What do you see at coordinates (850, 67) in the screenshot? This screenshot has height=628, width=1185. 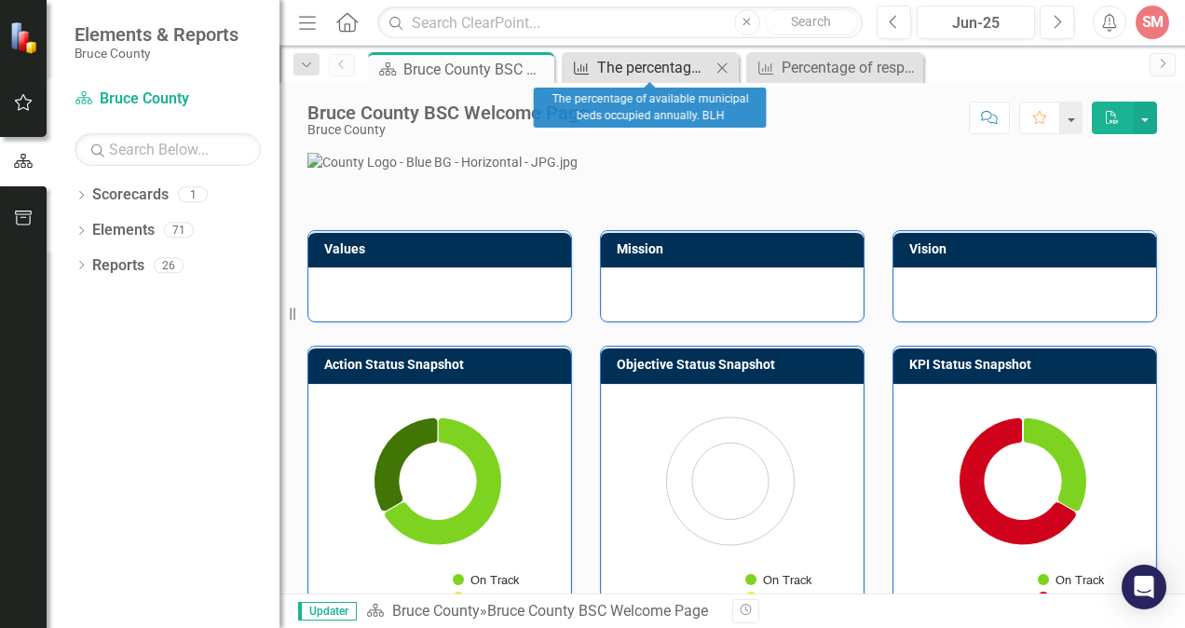 I see `div: Percentage of respondents who answer positively ("Strongly Agree" or "Agree") to the question: "I...` at bounding box center [850, 67].